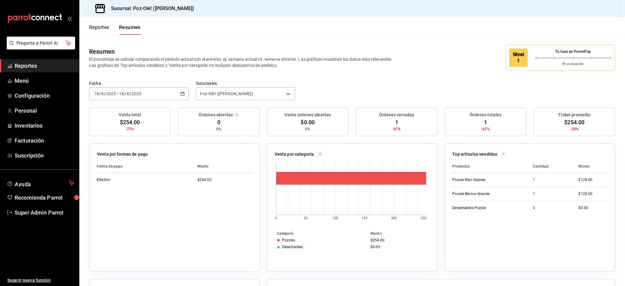 The image size is (625, 286). I want to click on span: Recomienda Parrot, so click(44, 198).